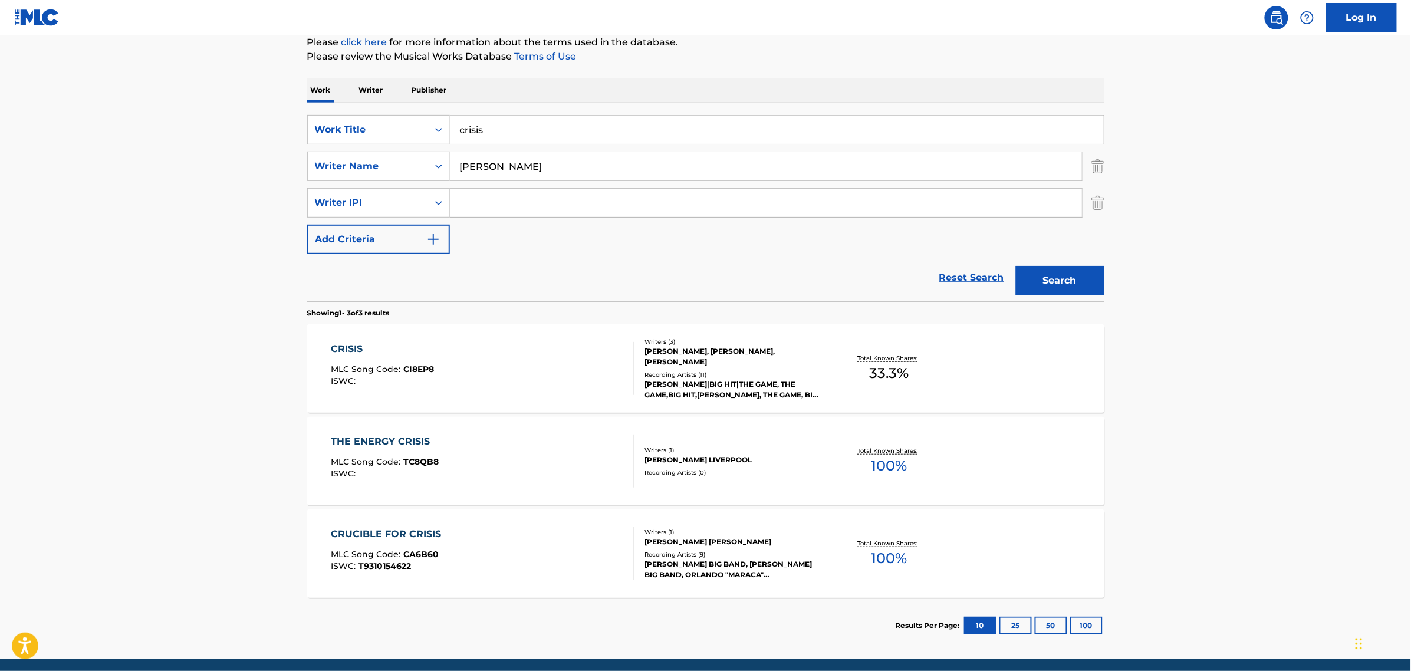  I want to click on div: Writers ( 3 ), so click(734, 341).